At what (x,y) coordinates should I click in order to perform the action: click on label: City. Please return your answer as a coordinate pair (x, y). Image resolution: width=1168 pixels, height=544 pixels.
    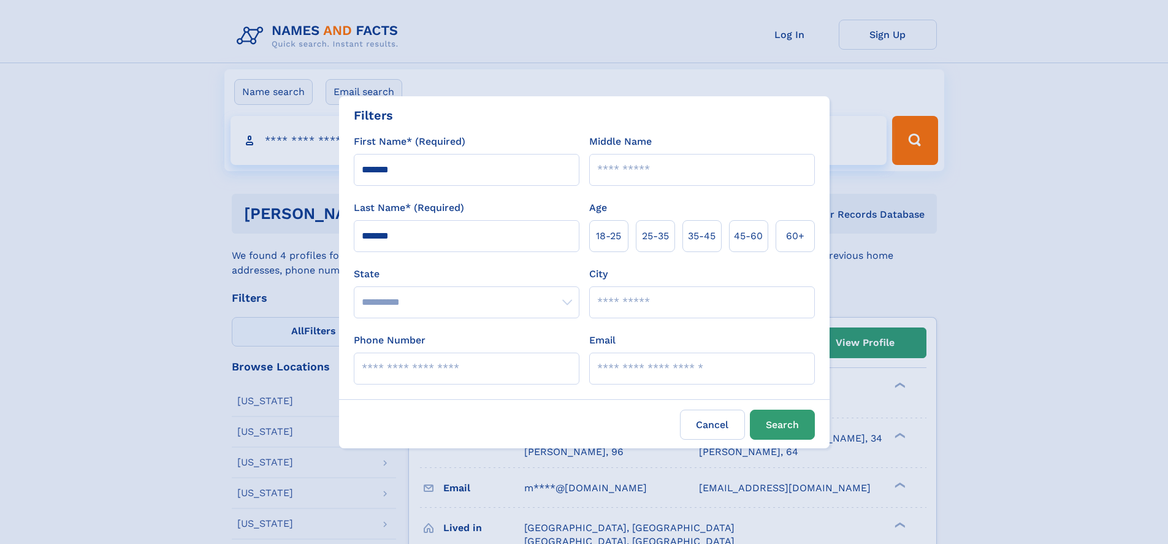
    Looking at the image, I should click on (598, 274).